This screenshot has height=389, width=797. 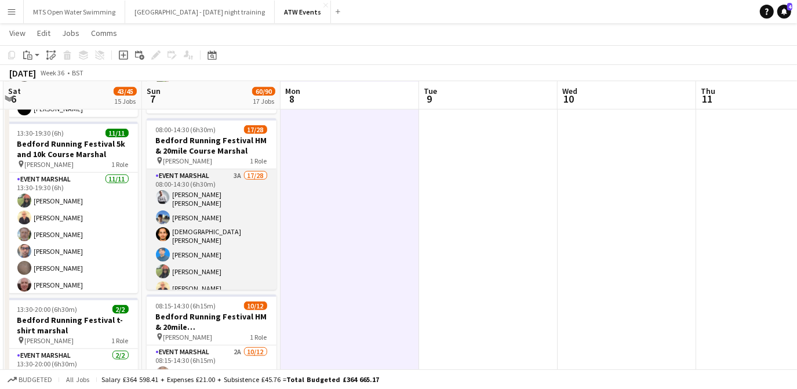 What do you see at coordinates (708, 91) in the screenshot?
I see `span: Thu` at bounding box center [708, 91].